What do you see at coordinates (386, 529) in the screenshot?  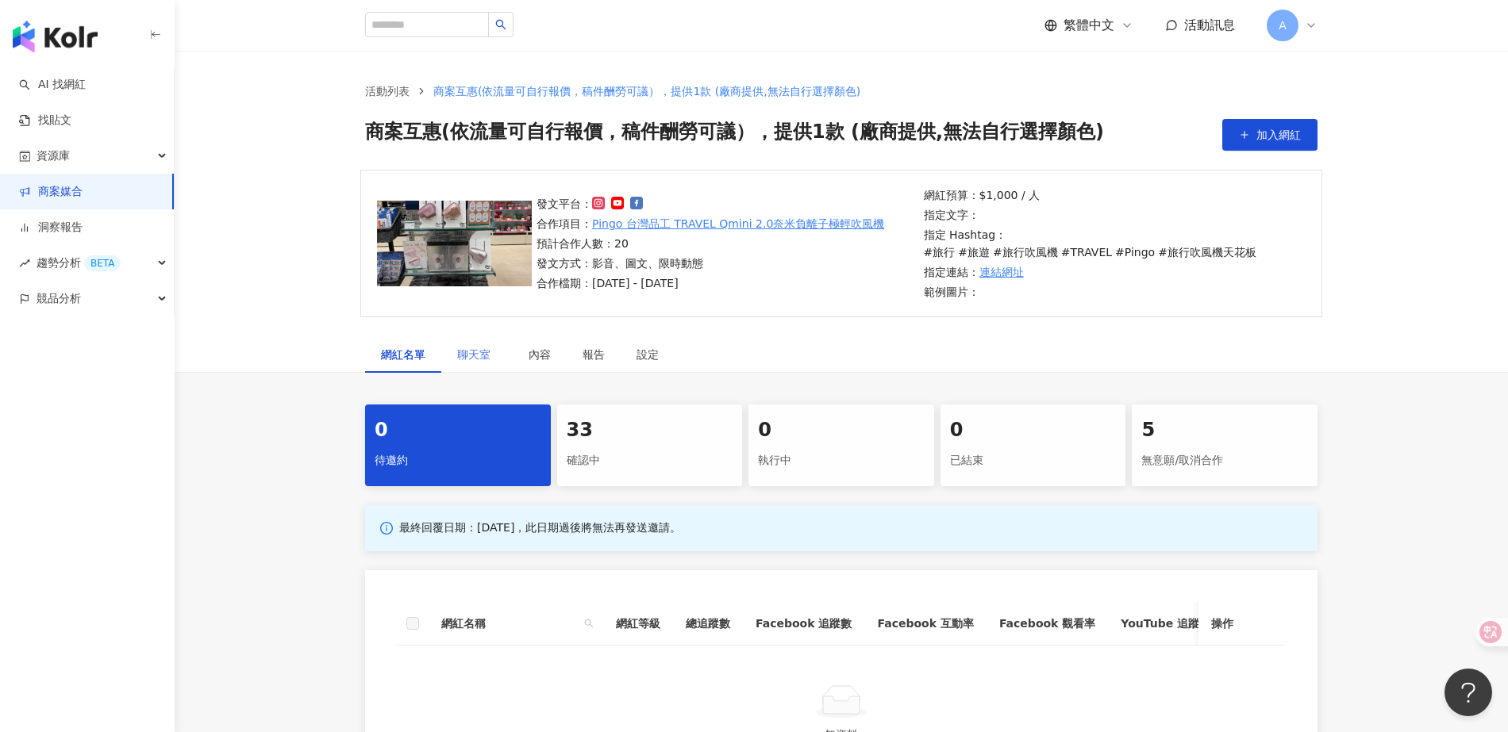 I see `span: info-circle` at bounding box center [386, 529].